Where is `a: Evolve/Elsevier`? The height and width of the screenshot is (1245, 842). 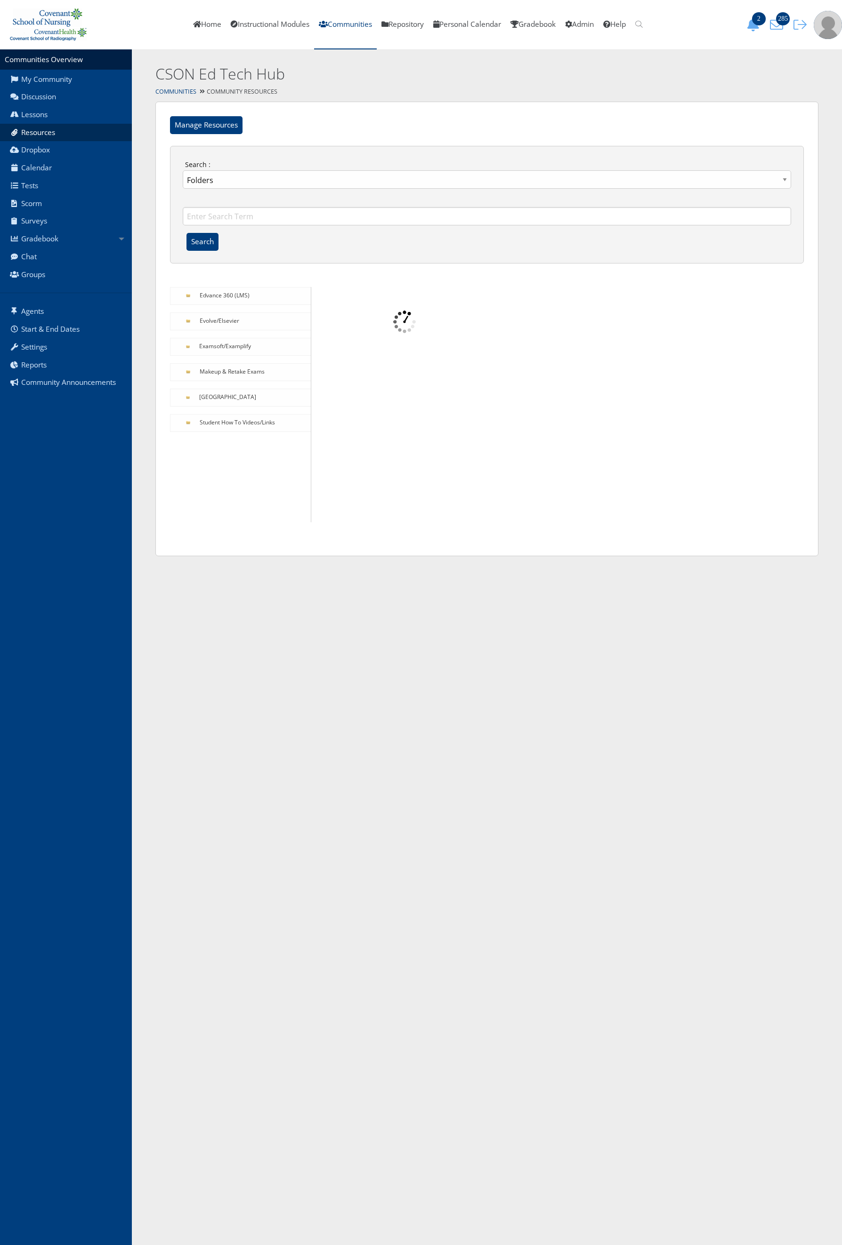 a: Evolve/Elsevier is located at coordinates (219, 321).